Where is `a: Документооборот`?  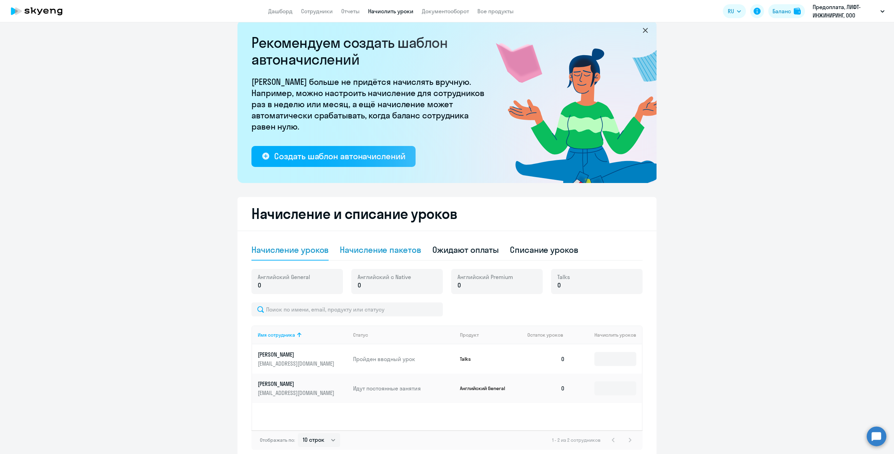
a: Документооборот is located at coordinates (445, 11).